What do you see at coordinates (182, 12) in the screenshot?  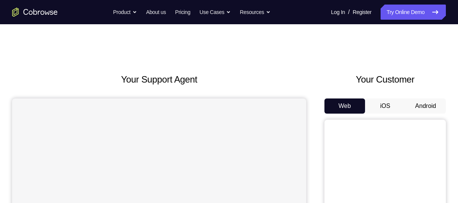 I see `a: Pricing` at bounding box center [182, 12].